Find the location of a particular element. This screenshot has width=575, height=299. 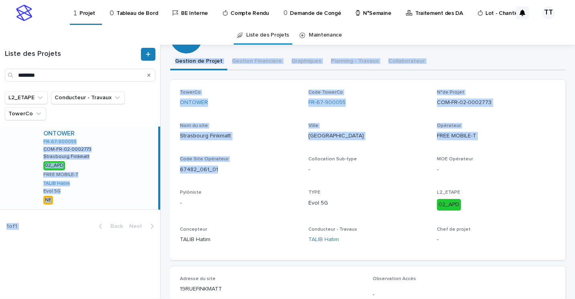

span: Ville is located at coordinates (313, 126).